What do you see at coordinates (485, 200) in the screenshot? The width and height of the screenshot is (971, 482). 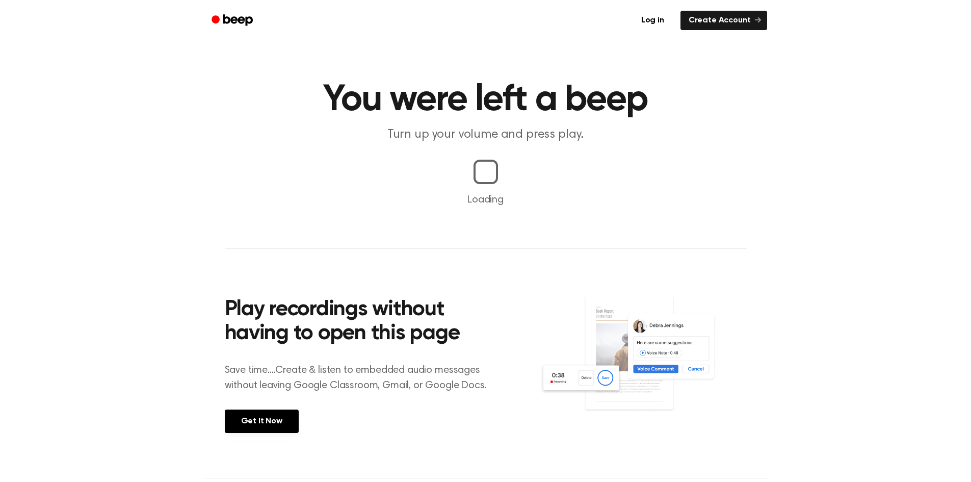 I see `p: Loading` at bounding box center [485, 200].